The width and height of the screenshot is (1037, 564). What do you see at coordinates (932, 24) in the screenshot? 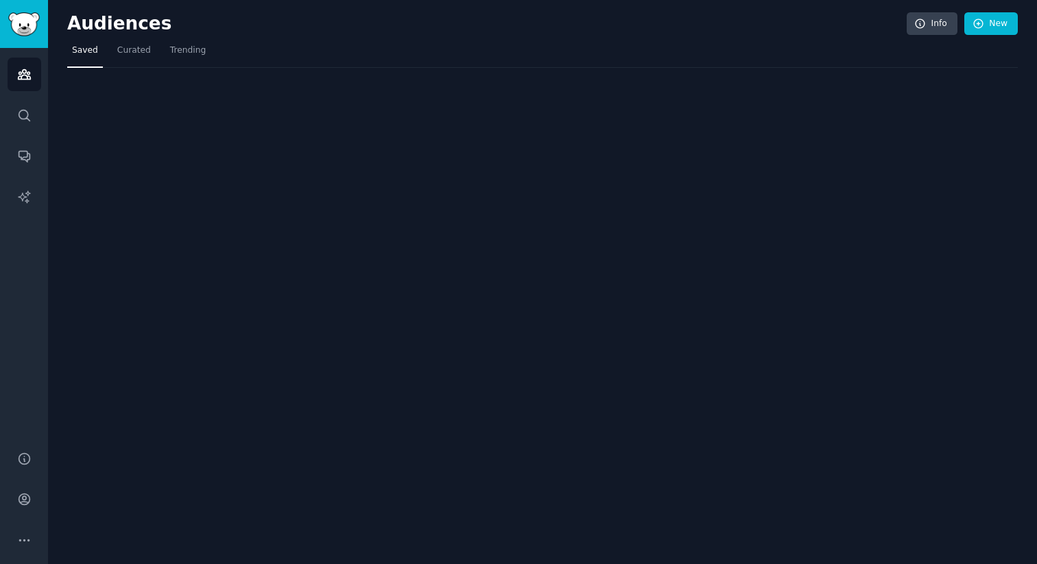
I see `a: Info` at bounding box center [932, 24].